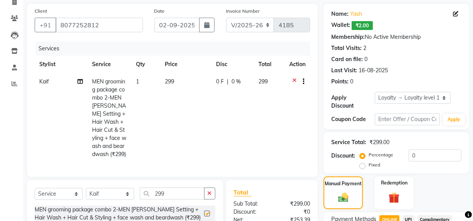 This screenshot has width=473, height=221. What do you see at coordinates (396, 37) in the screenshot?
I see `div: No Active Membership` at bounding box center [396, 37].